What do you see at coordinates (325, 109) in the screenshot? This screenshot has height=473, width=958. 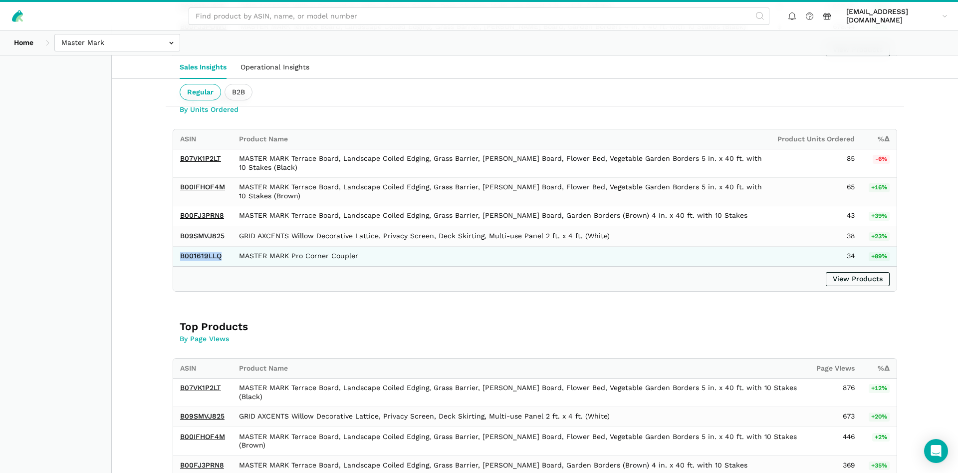 I see `p: By Units Ordered` at bounding box center [325, 109].